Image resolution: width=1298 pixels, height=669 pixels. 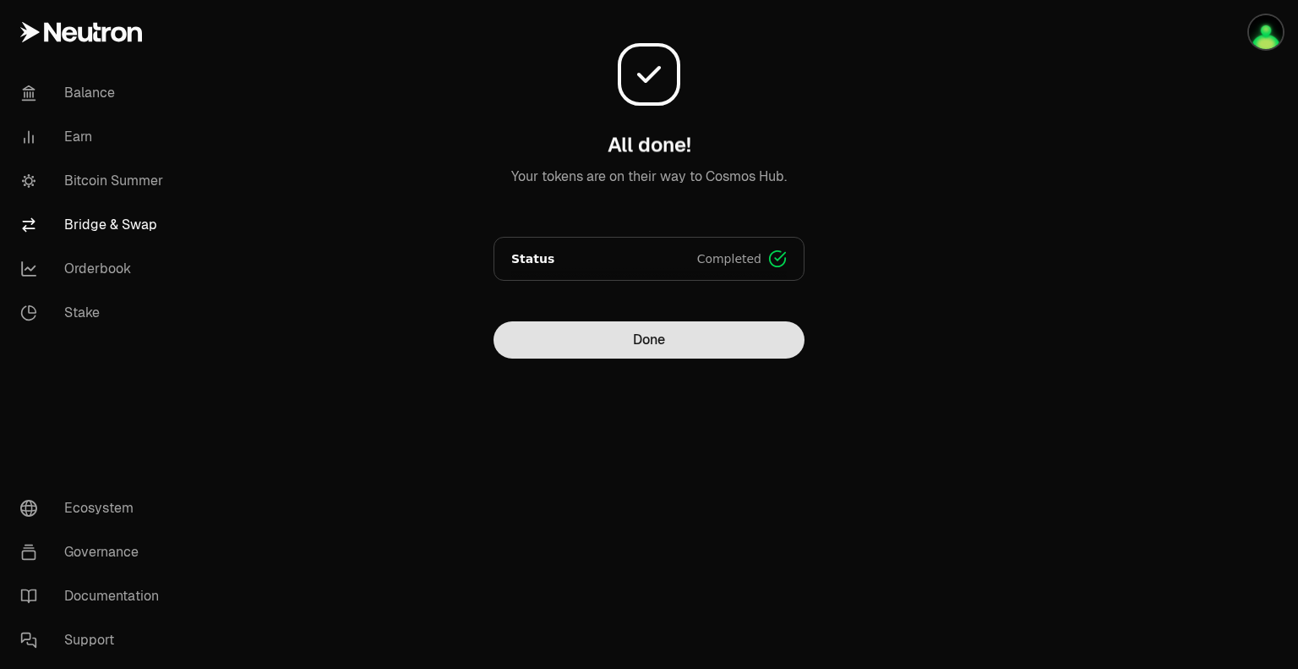 I want to click on h3: All done!, so click(x=649, y=145).